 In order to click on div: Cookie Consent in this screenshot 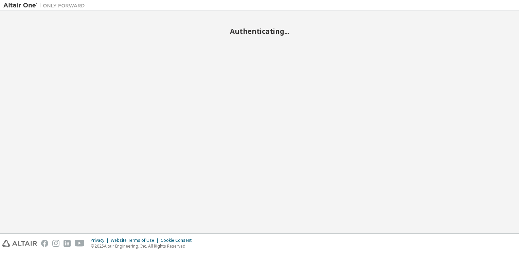, I will do `click(178, 241)`.